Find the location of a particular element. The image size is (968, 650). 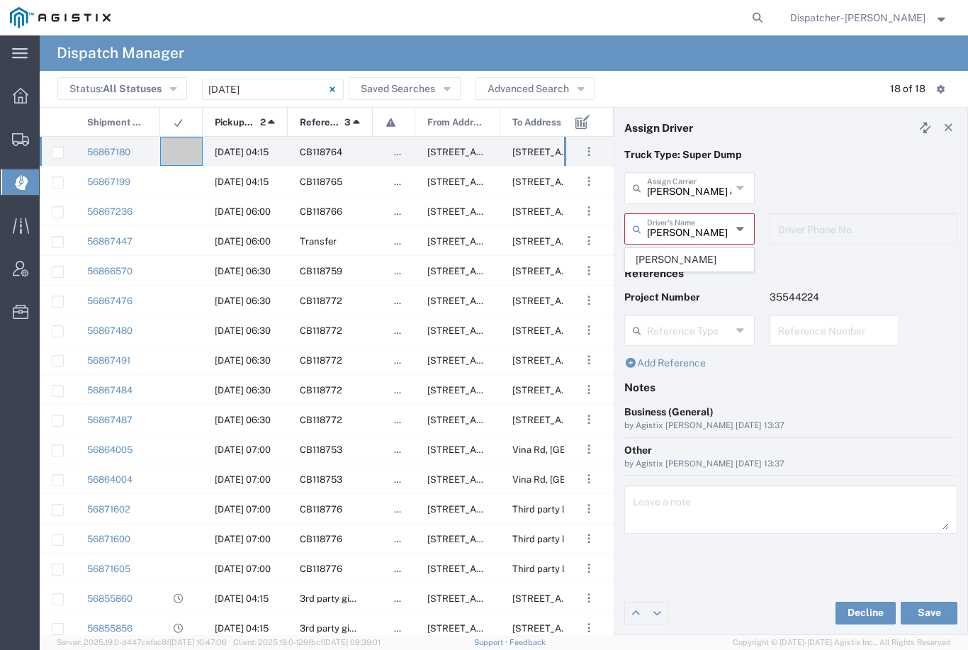

a: 56867199 is located at coordinates (108, 181).